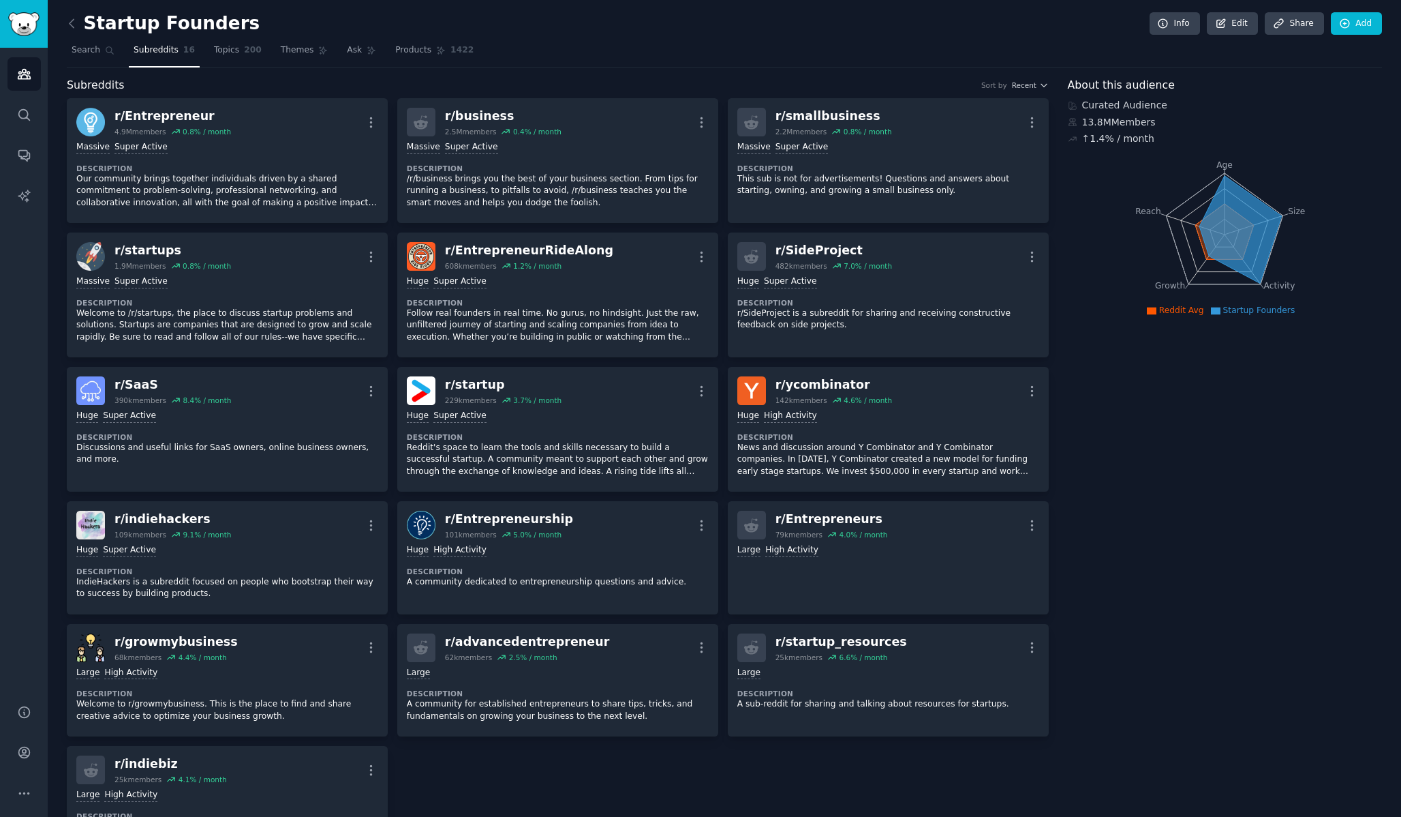 The height and width of the screenshot is (817, 1401). Describe the element at coordinates (227, 325) in the screenshot. I see `p: Welcome to /r/startups, the place to discuss startup problems and solutions. Startups are compani...` at that location.